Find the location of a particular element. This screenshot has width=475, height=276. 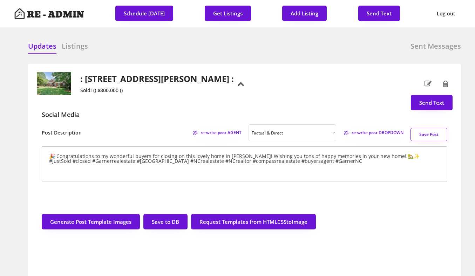

span: re-write post AGENT is located at coordinates (221, 133).